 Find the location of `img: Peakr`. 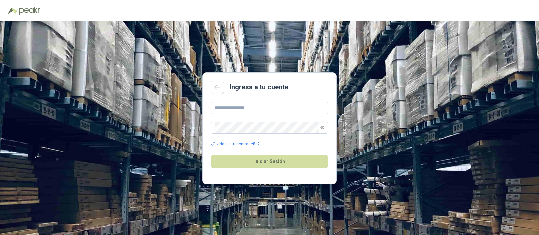

img: Peakr is located at coordinates (30, 11).